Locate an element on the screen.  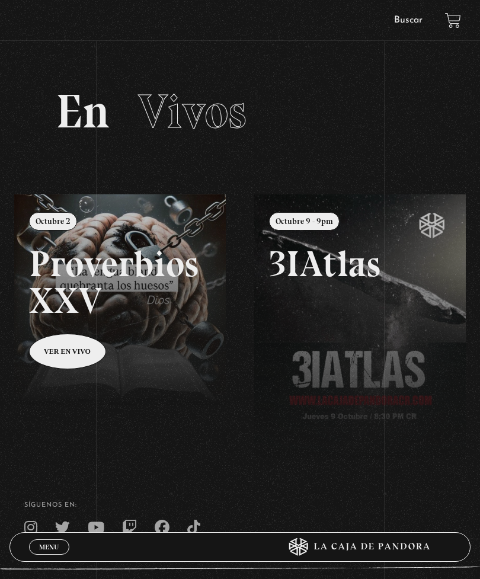
h4: SÍguenos en: is located at coordinates (240, 505).